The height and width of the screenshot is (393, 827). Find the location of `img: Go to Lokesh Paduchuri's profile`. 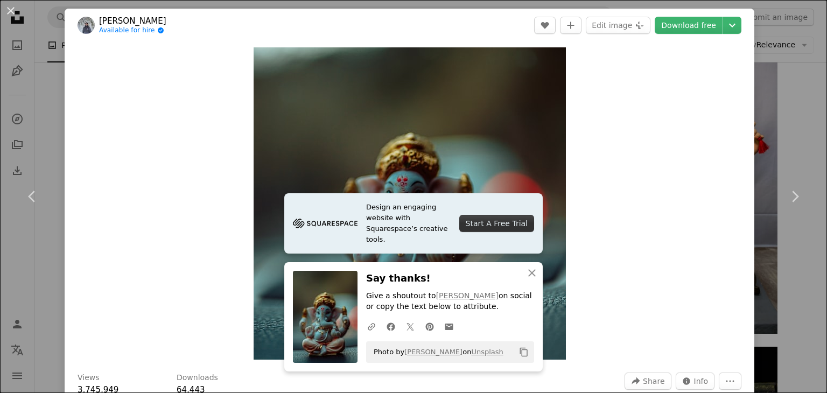

img: Go to Lokesh Paduchuri's profile is located at coordinates (86, 25).